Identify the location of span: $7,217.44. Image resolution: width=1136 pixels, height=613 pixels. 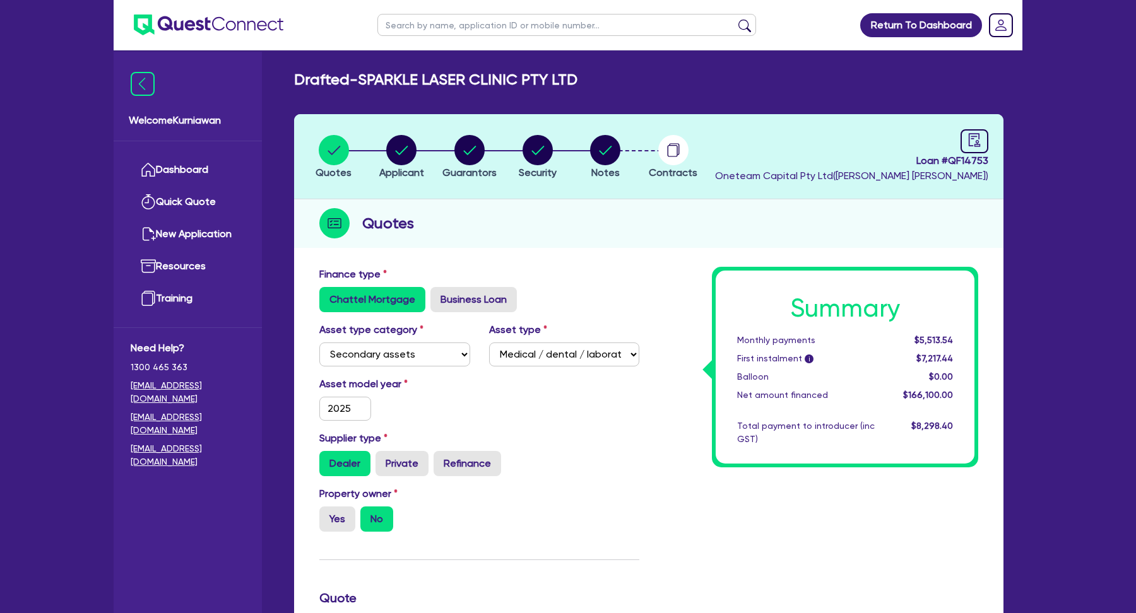
(935, 358).